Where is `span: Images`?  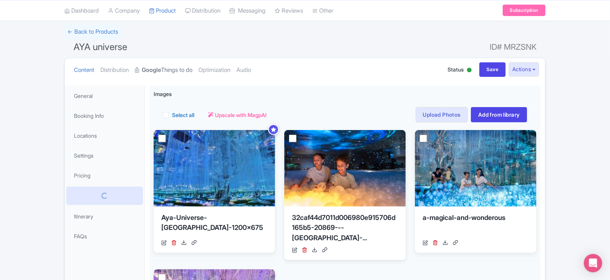
span: Images is located at coordinates (162, 94).